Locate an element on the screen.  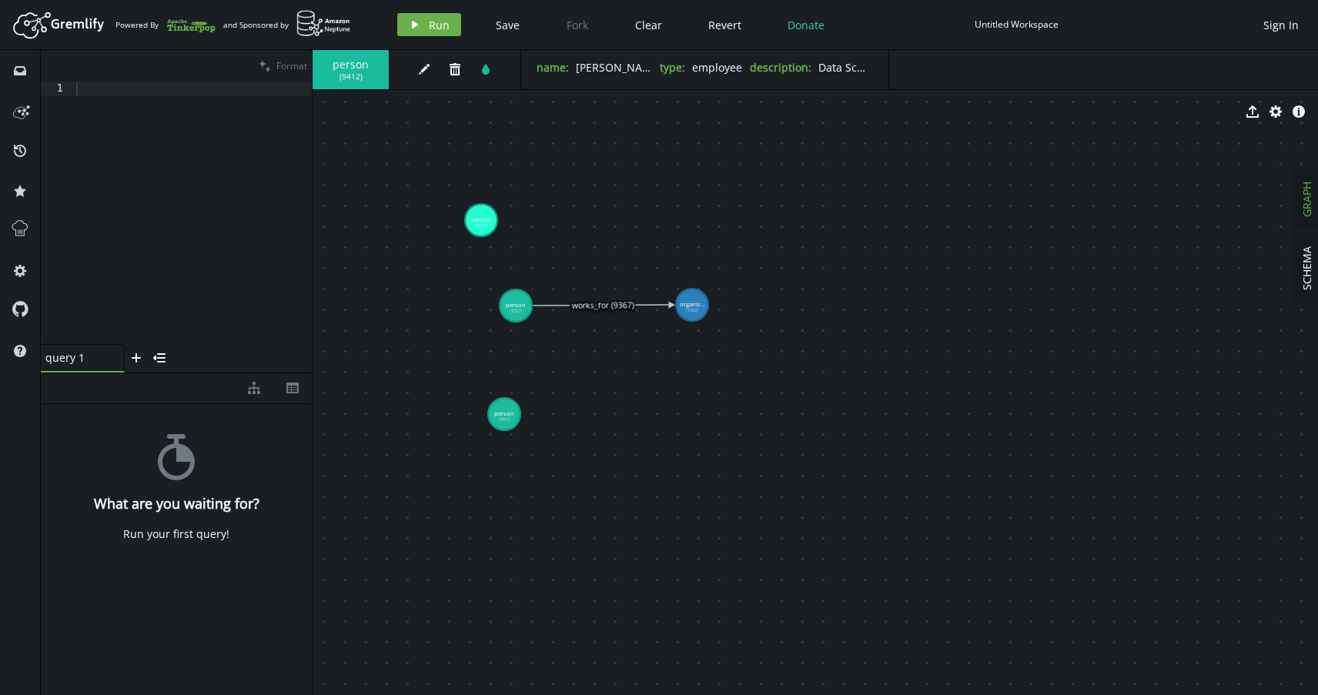
div: Untitled Workspace is located at coordinates (1016, 24).